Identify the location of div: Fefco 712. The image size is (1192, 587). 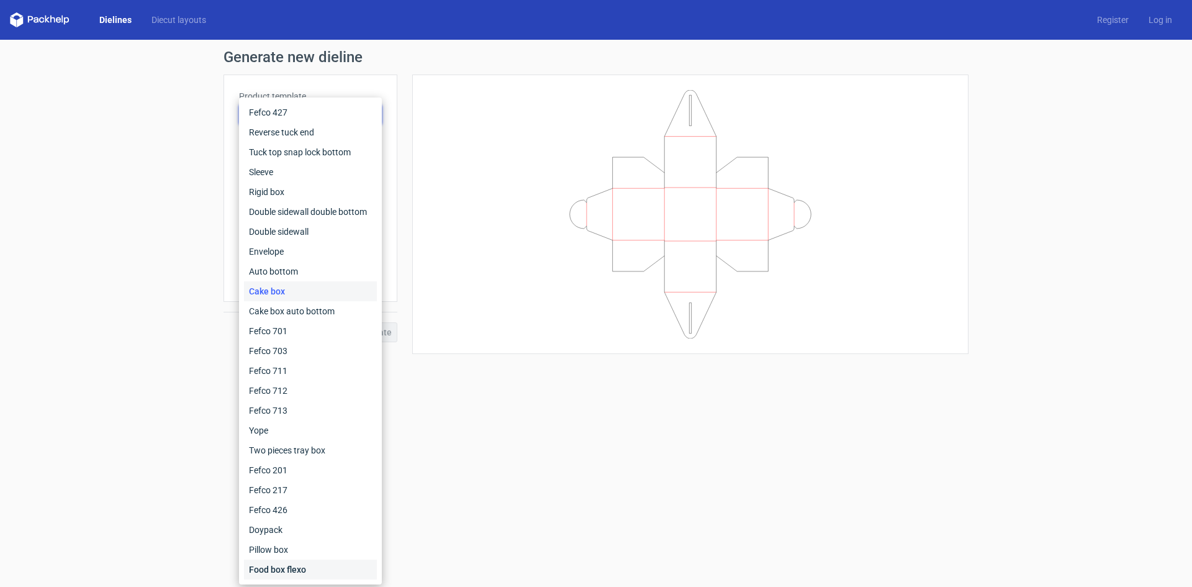
(310, 390).